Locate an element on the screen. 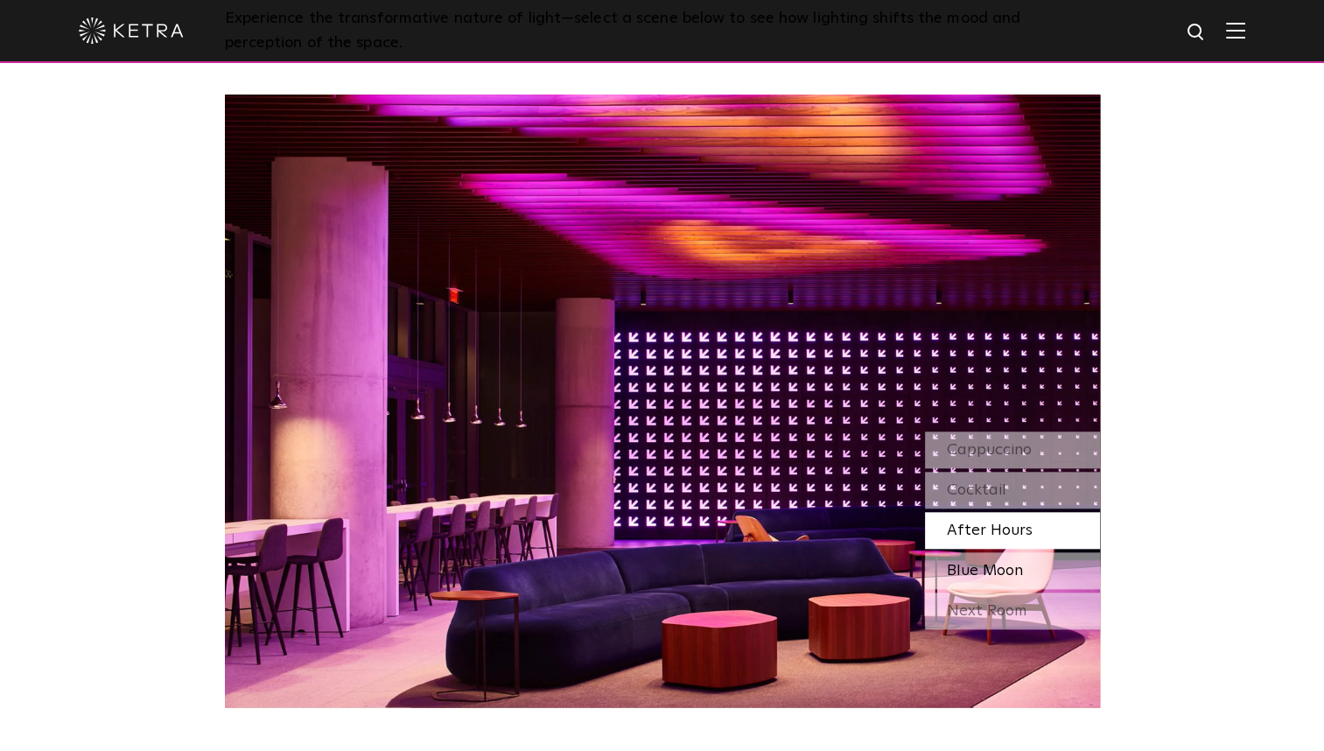 The height and width of the screenshot is (751, 1324). img: search icon is located at coordinates (1196, 32).